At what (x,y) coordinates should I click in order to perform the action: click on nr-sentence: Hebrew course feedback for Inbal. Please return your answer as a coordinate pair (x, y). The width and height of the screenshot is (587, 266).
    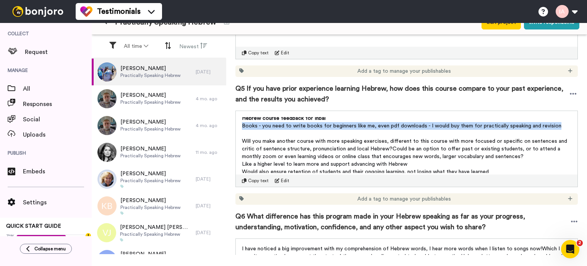
    Looking at the image, I should click on (284, 118).